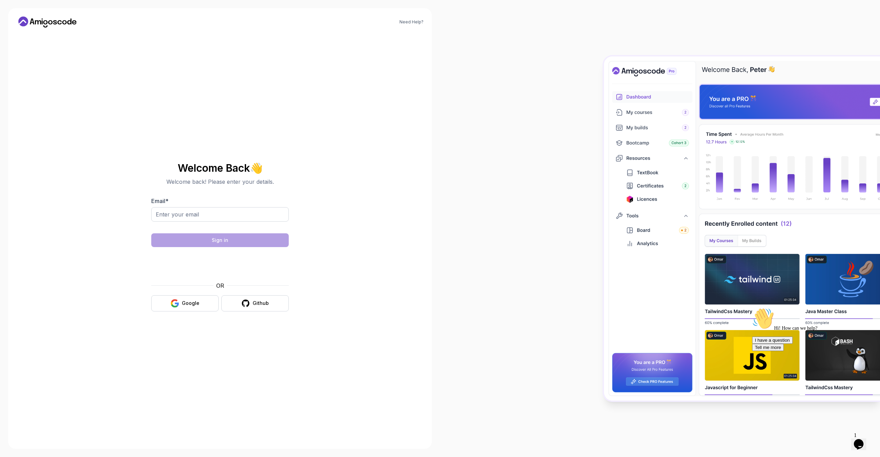  What do you see at coordinates (220, 240) in the screenshot?
I see `div: Sign in` at bounding box center [220, 240].